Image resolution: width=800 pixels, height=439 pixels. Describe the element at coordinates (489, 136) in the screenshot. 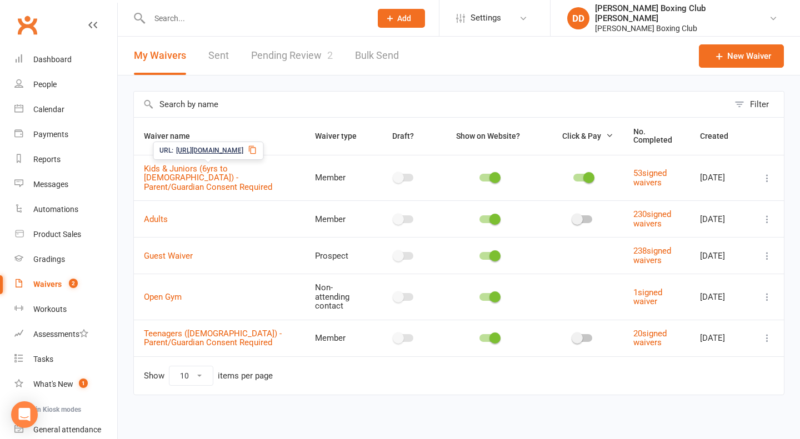

I see `button: Show on Website?` at that location.